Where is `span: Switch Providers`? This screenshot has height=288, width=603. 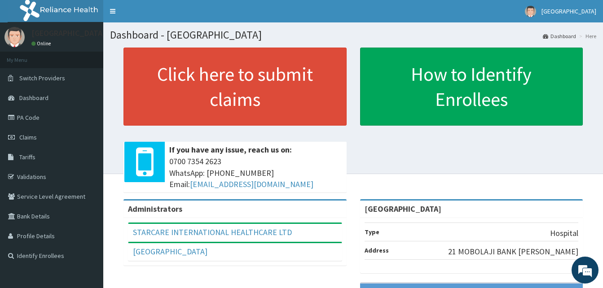
span: Switch Providers is located at coordinates (42, 78).